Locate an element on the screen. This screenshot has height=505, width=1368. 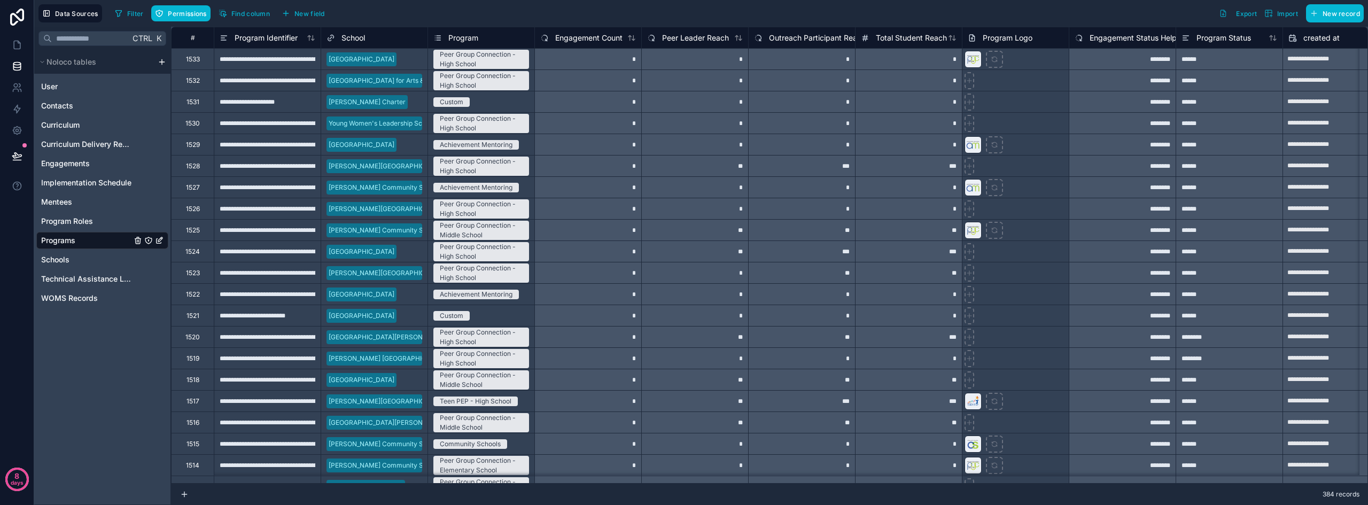
div: 1516 is located at coordinates (193, 423).